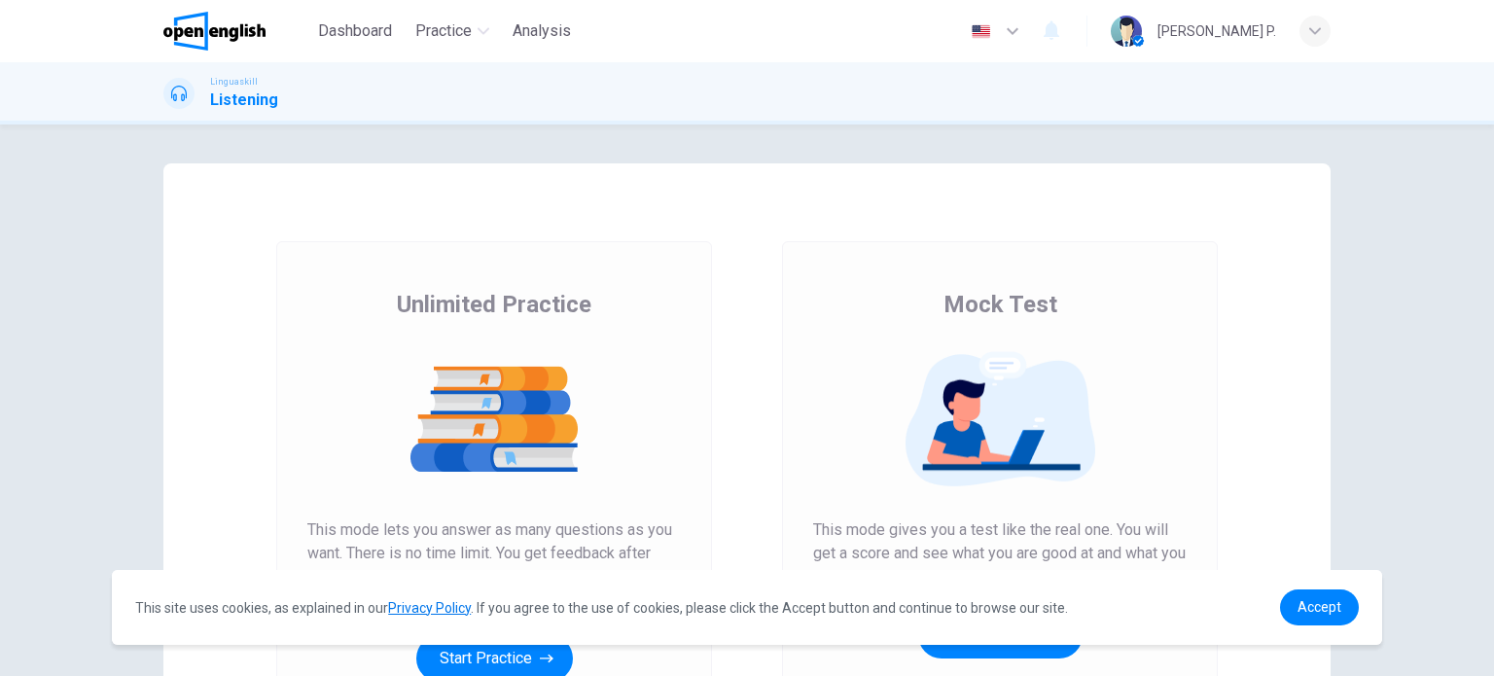  Describe the element at coordinates (443, 31) in the screenshot. I see `span: Practice` at that location.